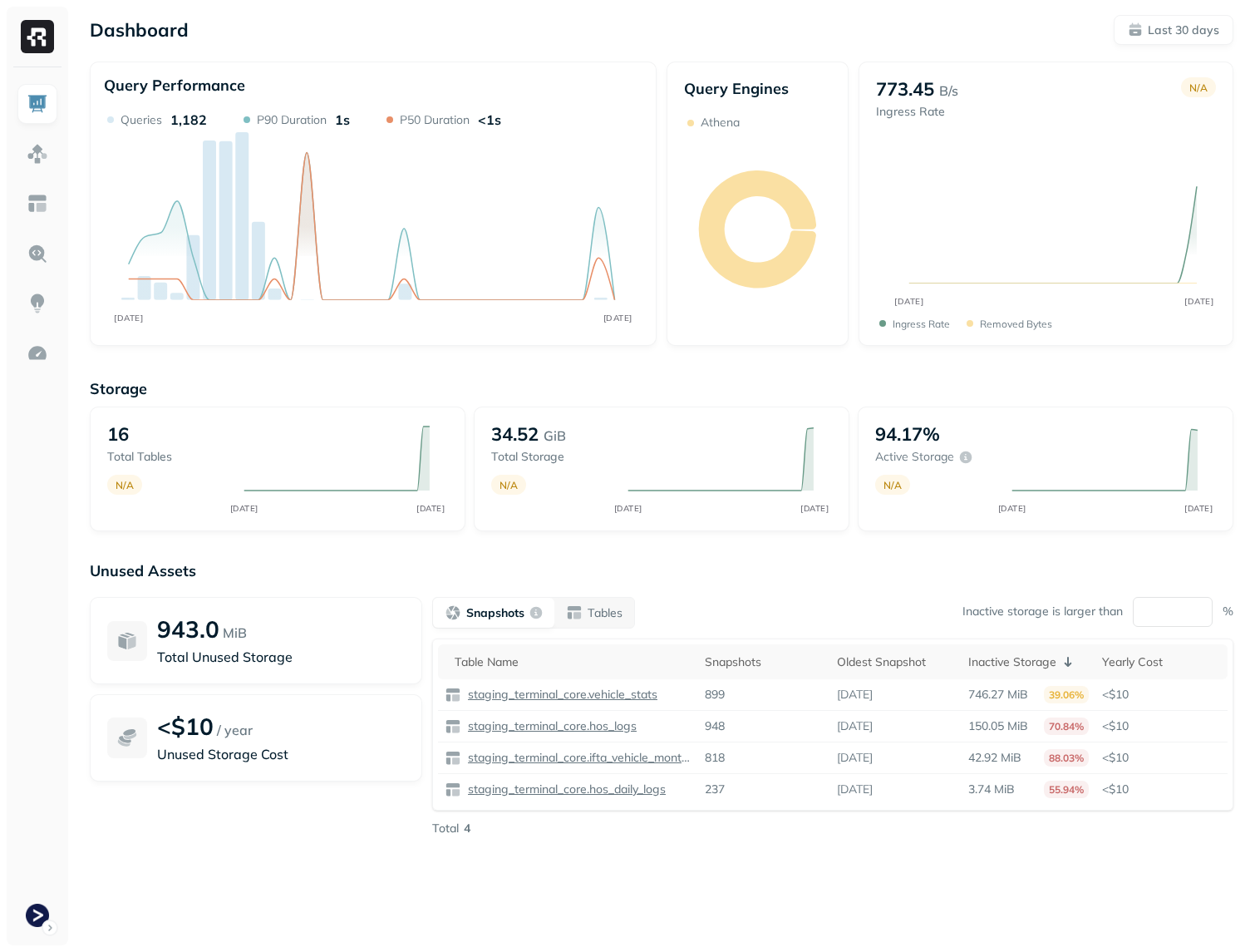 This screenshot has height=952, width=1250. Describe the element at coordinates (561, 694) in the screenshot. I see `p: staging_terminal_core.vehicle_stats` at that location.